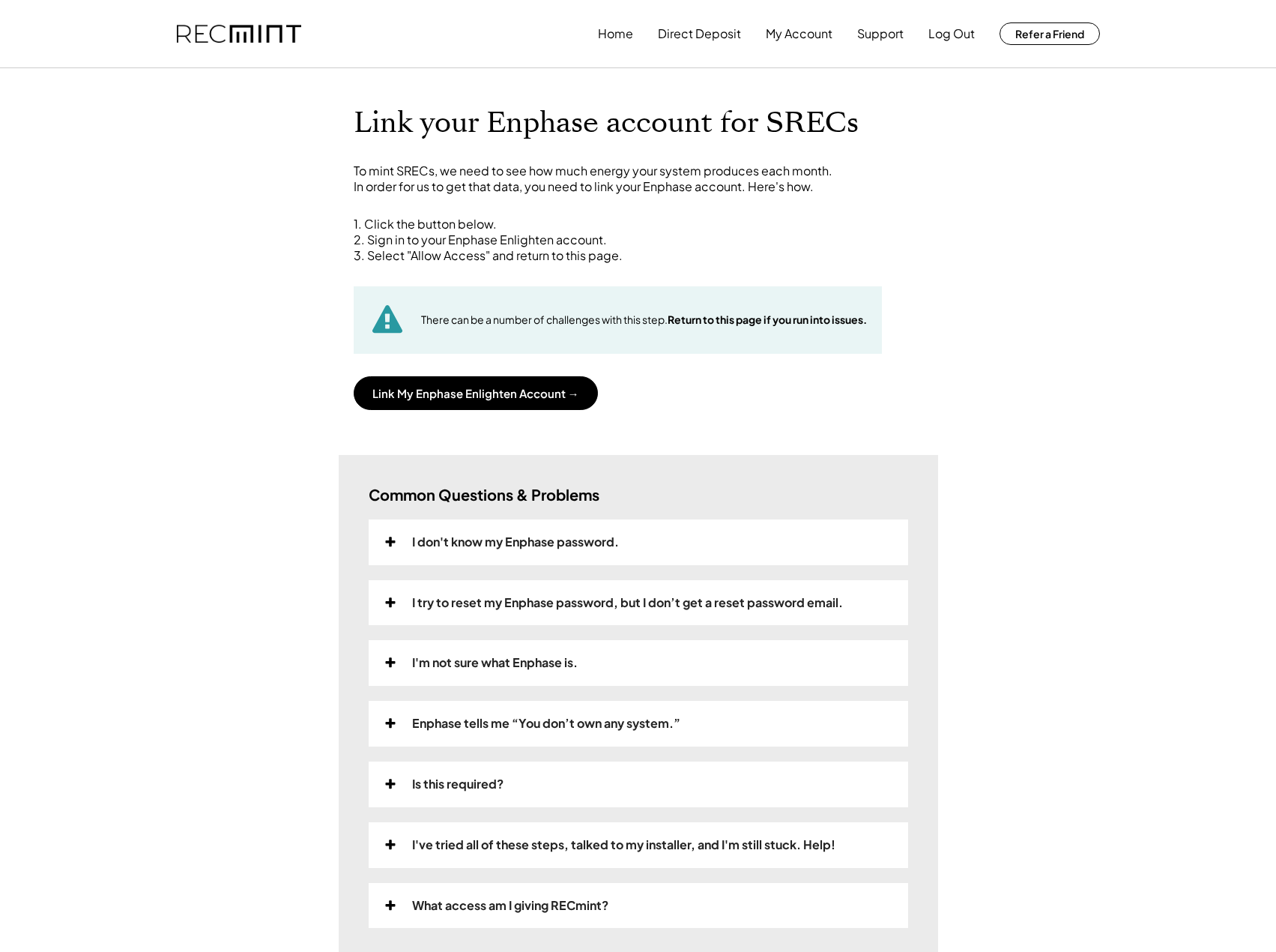 The height and width of the screenshot is (952, 1276). I want to click on div: I don't know my Enphase password., so click(516, 542).